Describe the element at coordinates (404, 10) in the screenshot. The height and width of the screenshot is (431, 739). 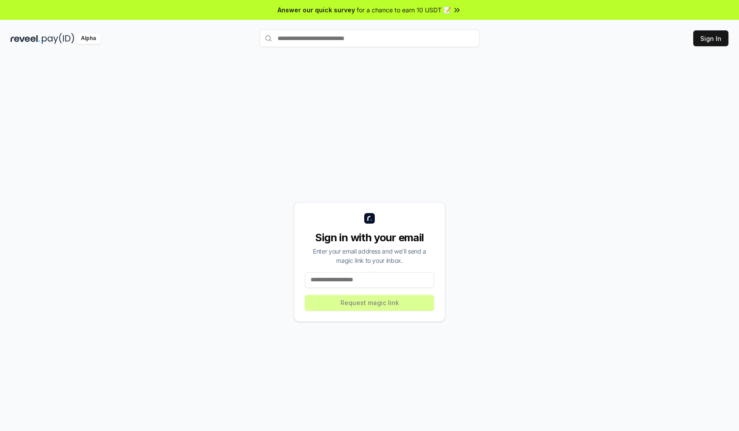
I see `span: for a chance to earn 10 USDT 📝` at that location.